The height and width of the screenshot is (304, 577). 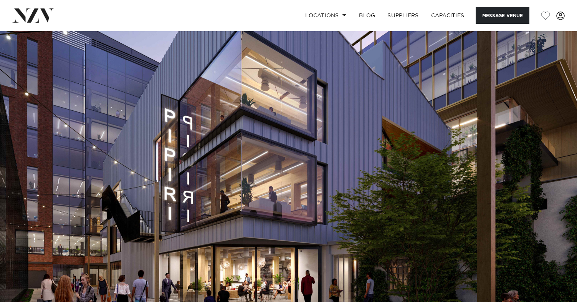 I want to click on a: Locations, so click(x=326, y=15).